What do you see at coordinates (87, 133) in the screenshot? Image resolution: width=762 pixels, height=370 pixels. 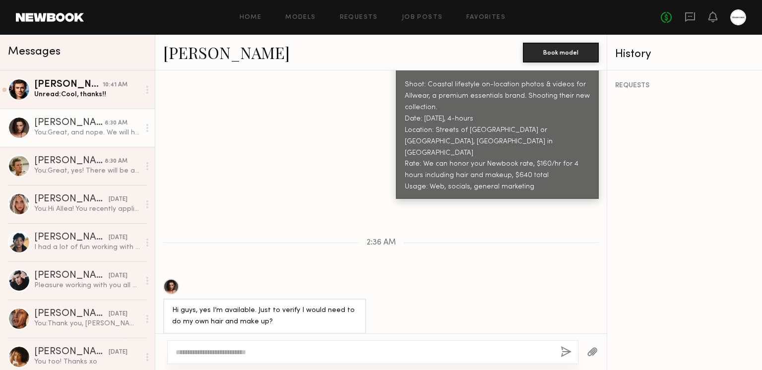 I see `div: You: Great, and nope. We will have a hair/makeup artist!` at bounding box center [87, 133].